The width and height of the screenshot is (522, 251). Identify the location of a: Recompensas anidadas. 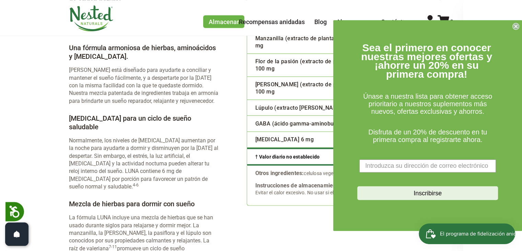
(272, 21).